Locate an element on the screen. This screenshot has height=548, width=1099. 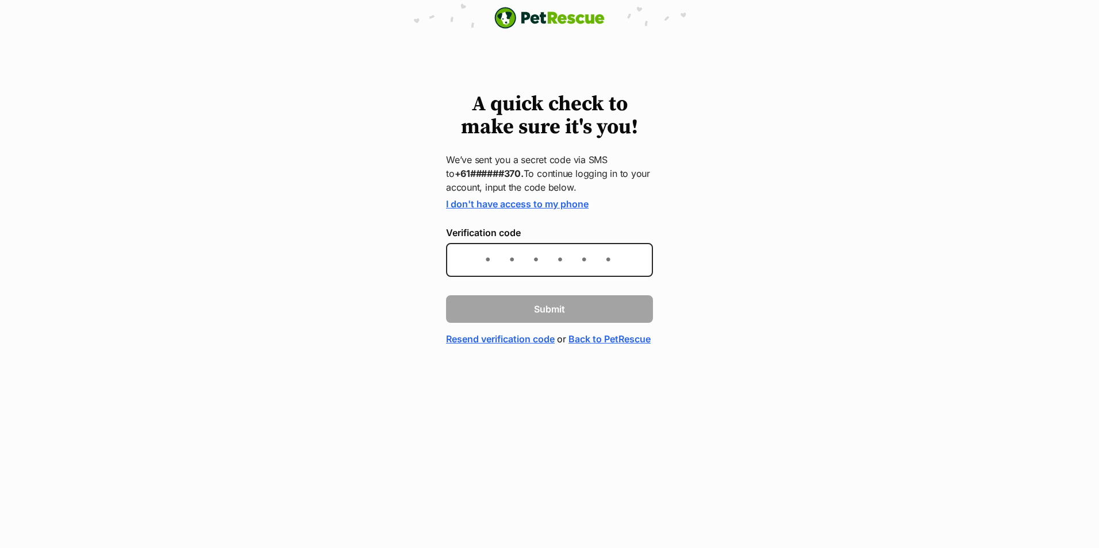
a: Resend verification code is located at coordinates (500, 339).